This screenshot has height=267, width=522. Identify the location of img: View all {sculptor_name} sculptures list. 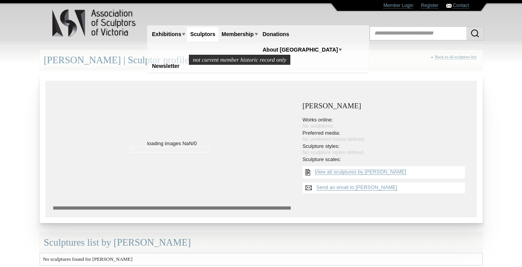
(308, 173).